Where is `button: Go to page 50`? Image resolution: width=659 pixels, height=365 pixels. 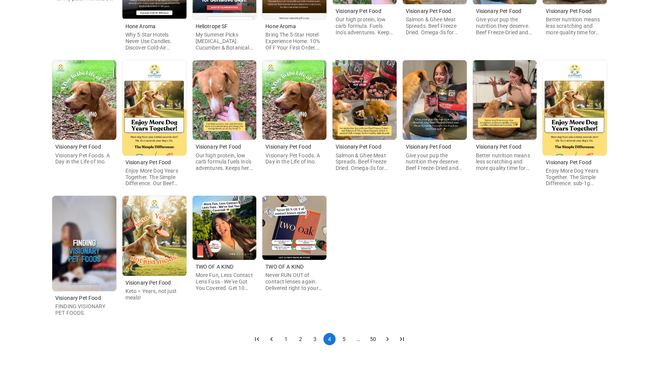
button: Go to page 50 is located at coordinates (373, 339).